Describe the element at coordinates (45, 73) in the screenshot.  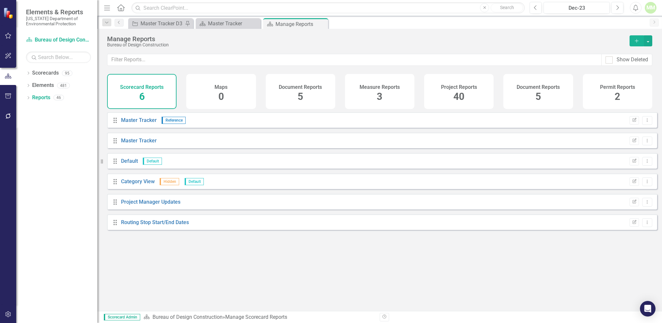
I see `a: Scorecards` at that location.